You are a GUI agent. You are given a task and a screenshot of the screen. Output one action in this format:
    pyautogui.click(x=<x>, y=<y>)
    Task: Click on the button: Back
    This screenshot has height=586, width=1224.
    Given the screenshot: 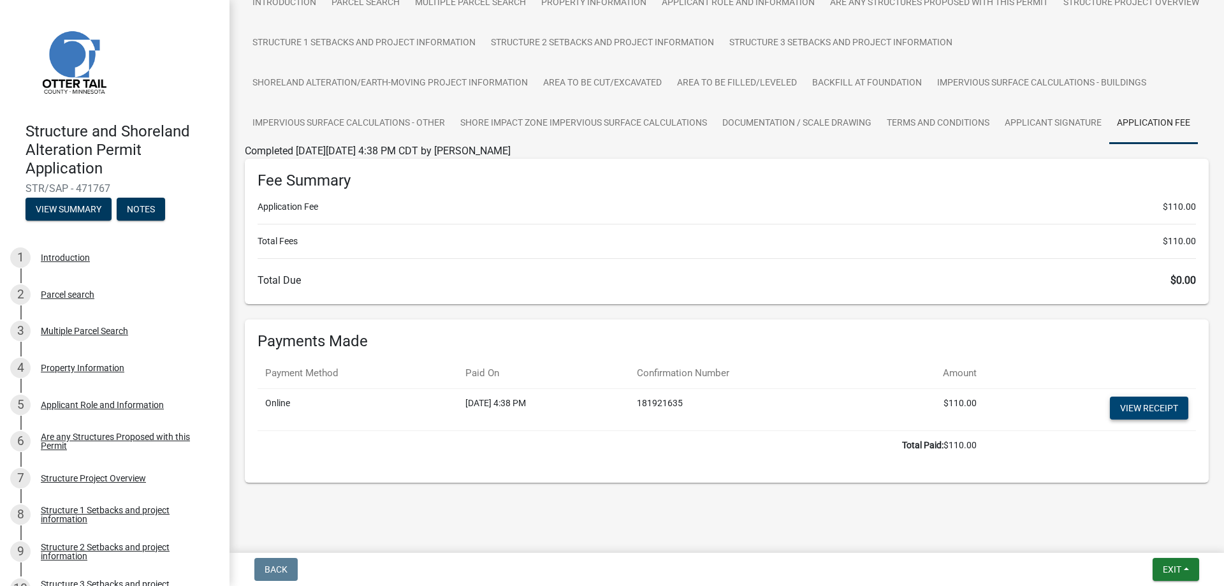 What is the action you would take?
    pyautogui.click(x=276, y=569)
    